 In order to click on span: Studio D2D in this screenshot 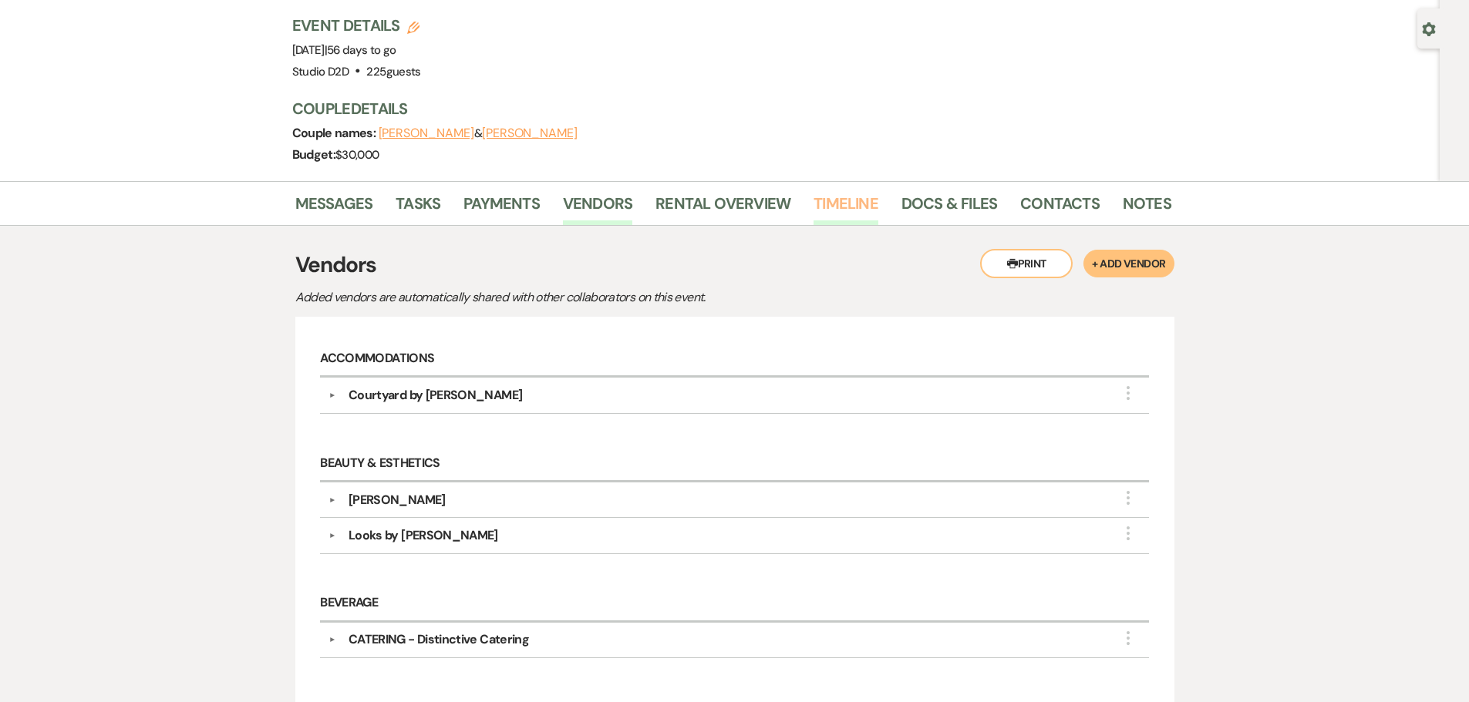, I will do `click(321, 72)`.